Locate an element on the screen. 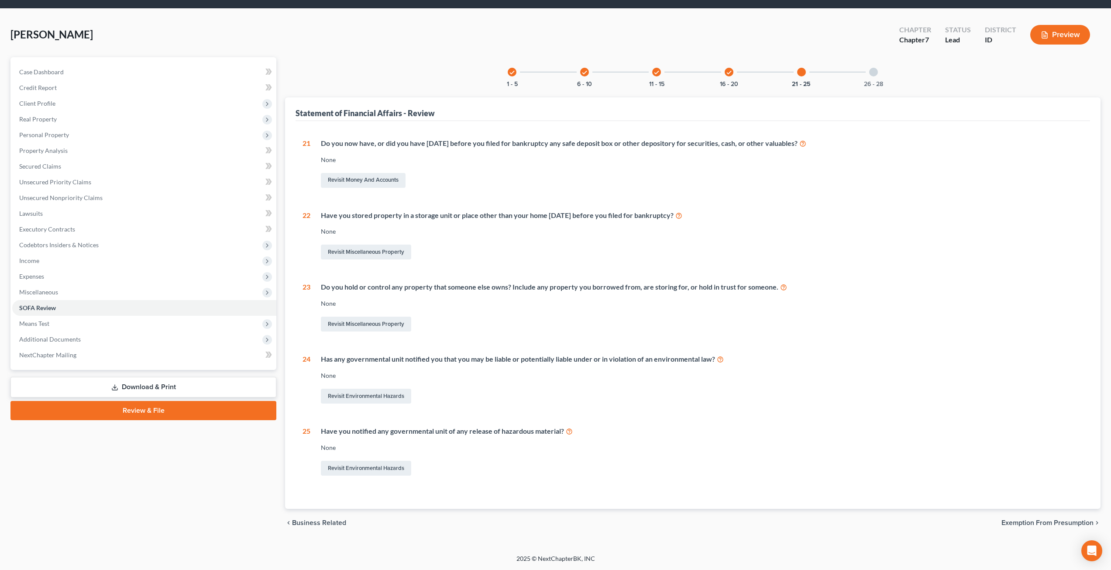  span: Miscellaneous is located at coordinates (38, 292).